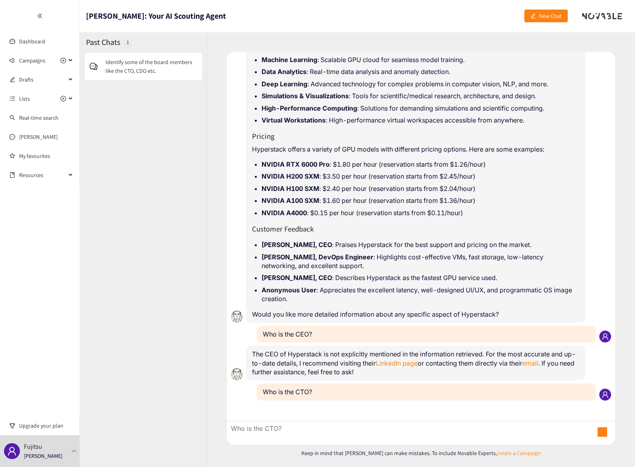 The image size is (635, 467). Describe the element at coordinates (46, 426) in the screenshot. I see `span: Upgrade your plan` at that location.